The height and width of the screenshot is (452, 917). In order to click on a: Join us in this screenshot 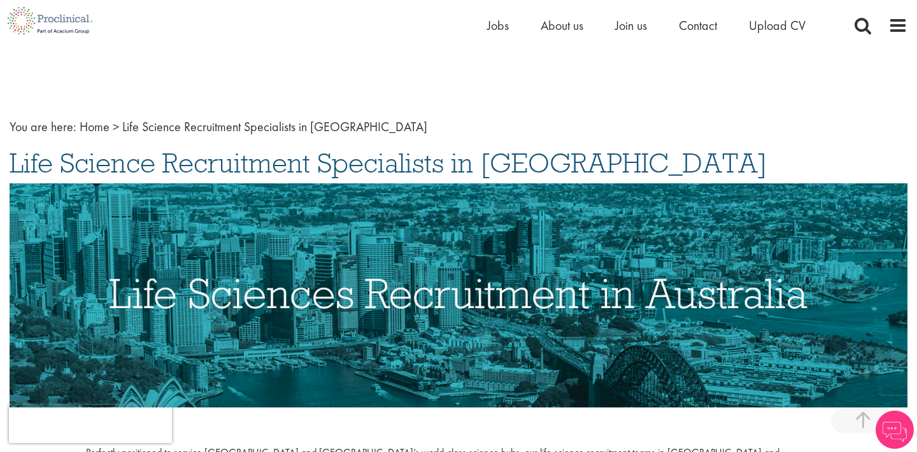, I will do `click(631, 25)`.